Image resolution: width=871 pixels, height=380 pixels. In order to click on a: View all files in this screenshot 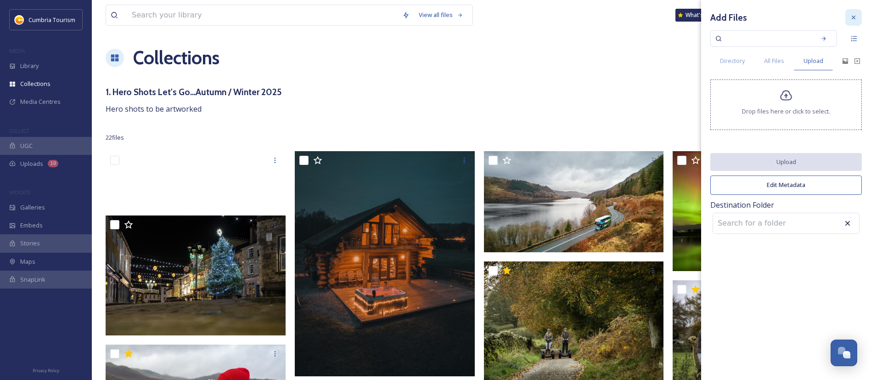, I will do `click(441, 15)`.